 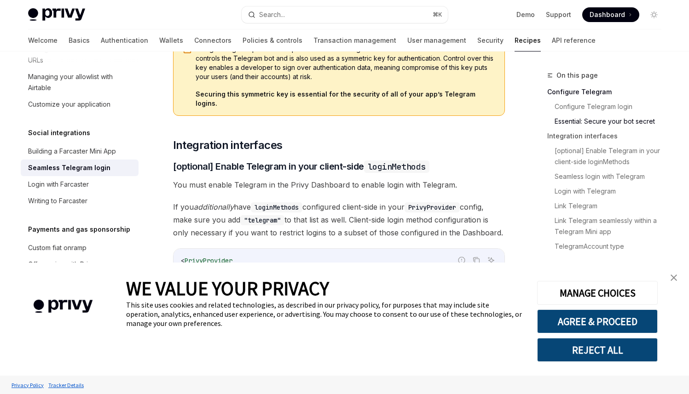 What do you see at coordinates (66, 385) in the screenshot?
I see `a: Tracker Details` at bounding box center [66, 385].